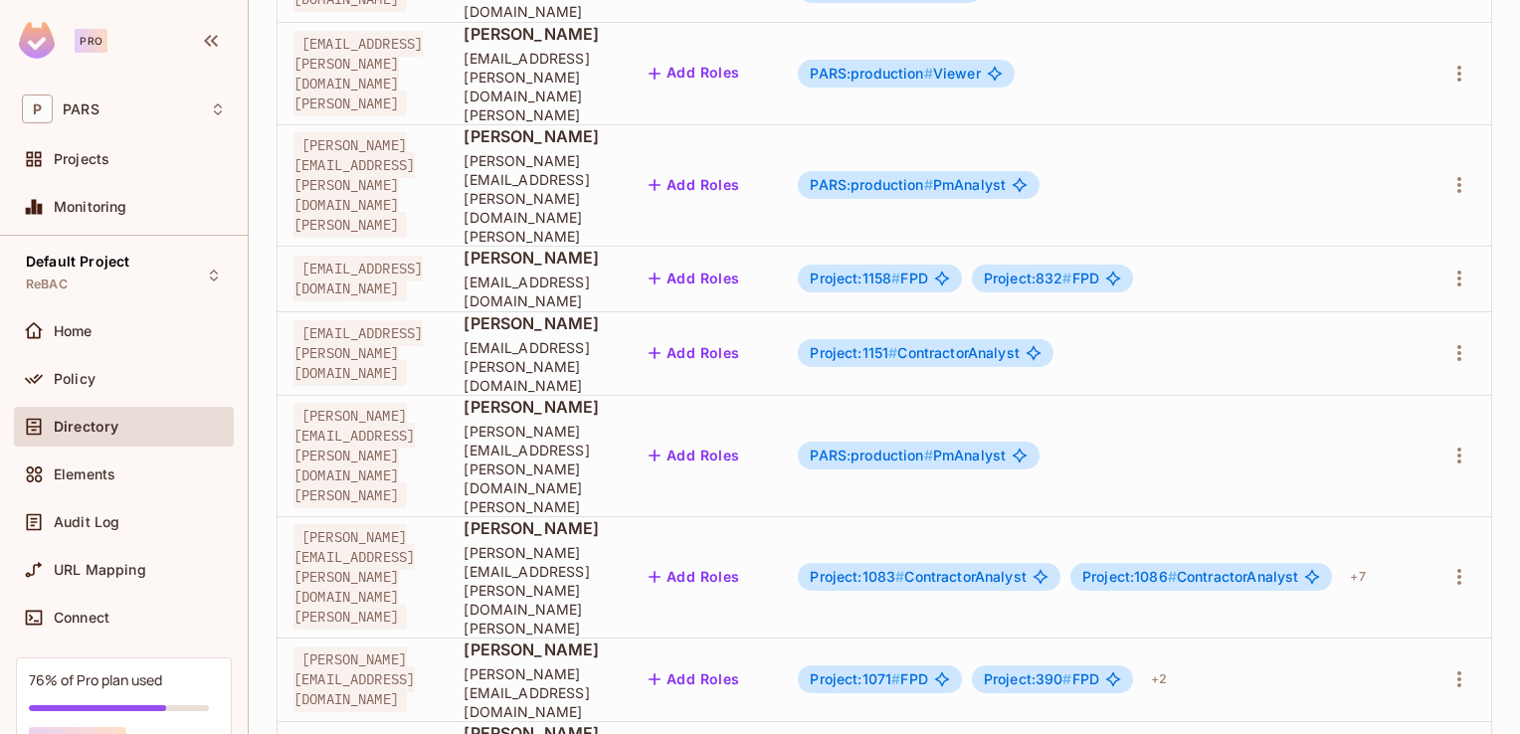 Image resolution: width=1520 pixels, height=734 pixels. What do you see at coordinates (87, 522) in the screenshot?
I see `span: Audit Log` at bounding box center [87, 522].